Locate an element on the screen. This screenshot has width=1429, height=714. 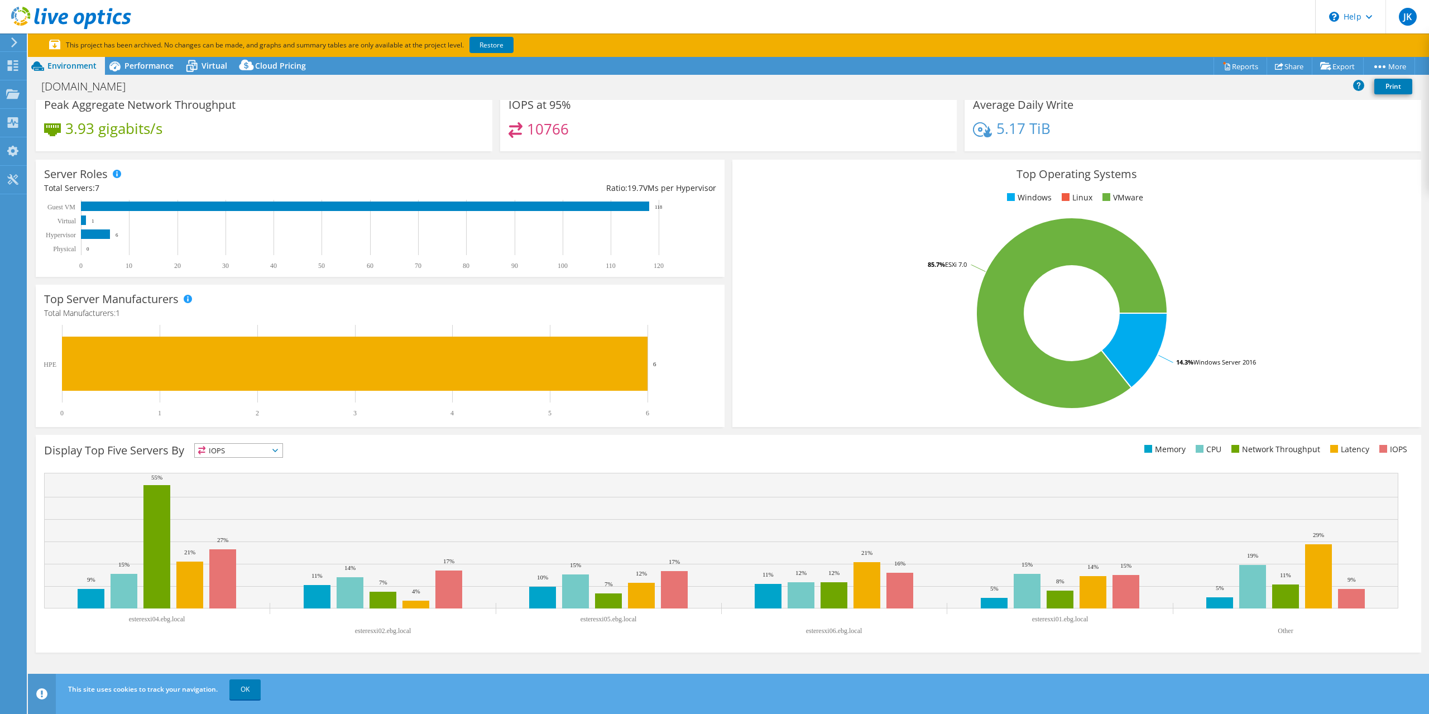
div: Ratio: VMs per Hypervisor is located at coordinates (548, 188).